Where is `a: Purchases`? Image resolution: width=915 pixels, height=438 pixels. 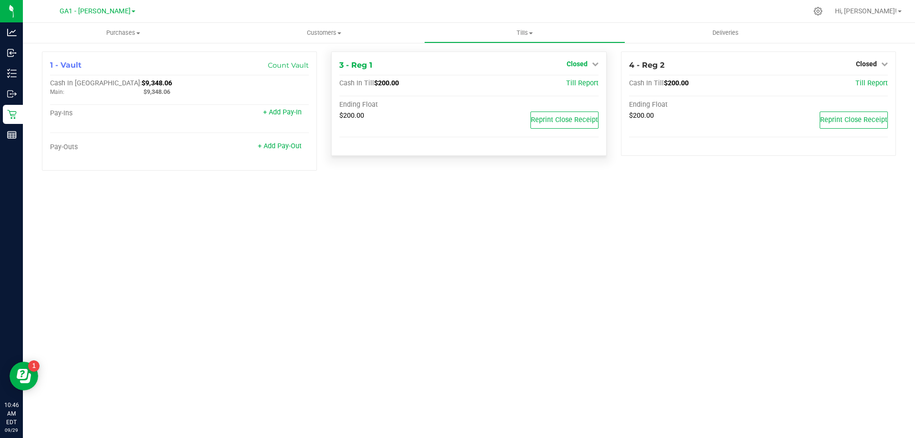
a: Purchases is located at coordinates (123, 33).